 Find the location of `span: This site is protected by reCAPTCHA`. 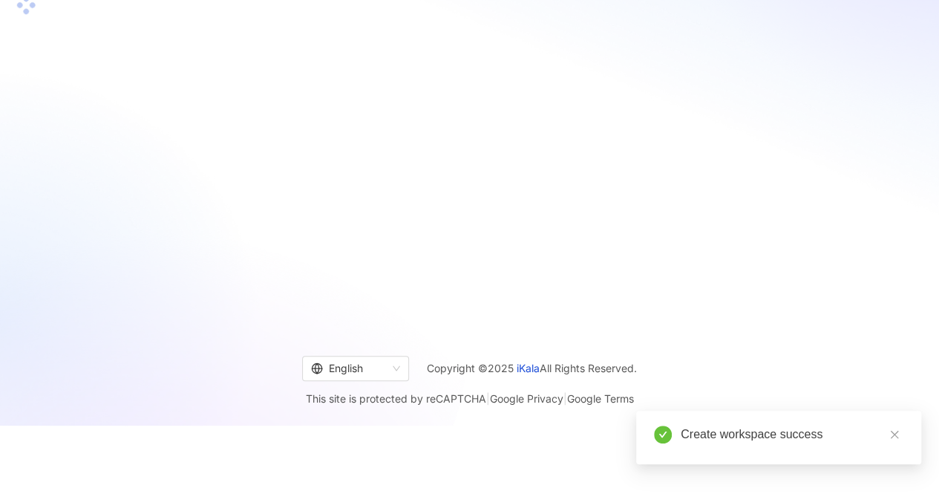

span: This site is protected by reCAPTCHA is located at coordinates (470, 399).